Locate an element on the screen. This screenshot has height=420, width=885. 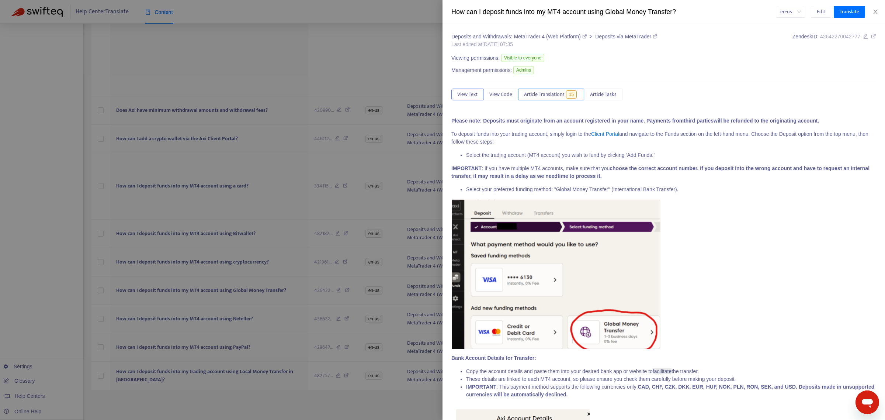
span: Viewing permissions: is located at coordinates (475, 58).